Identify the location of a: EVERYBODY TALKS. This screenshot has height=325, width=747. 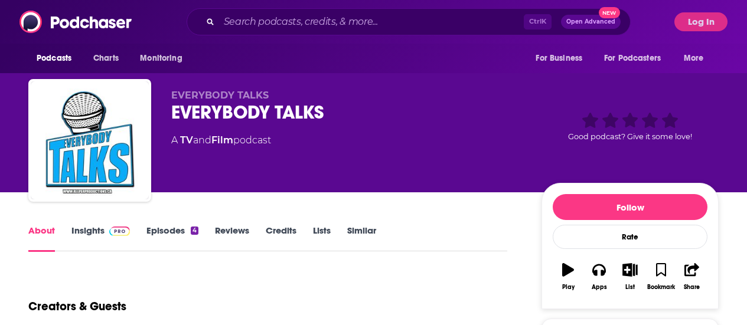
(90, 141).